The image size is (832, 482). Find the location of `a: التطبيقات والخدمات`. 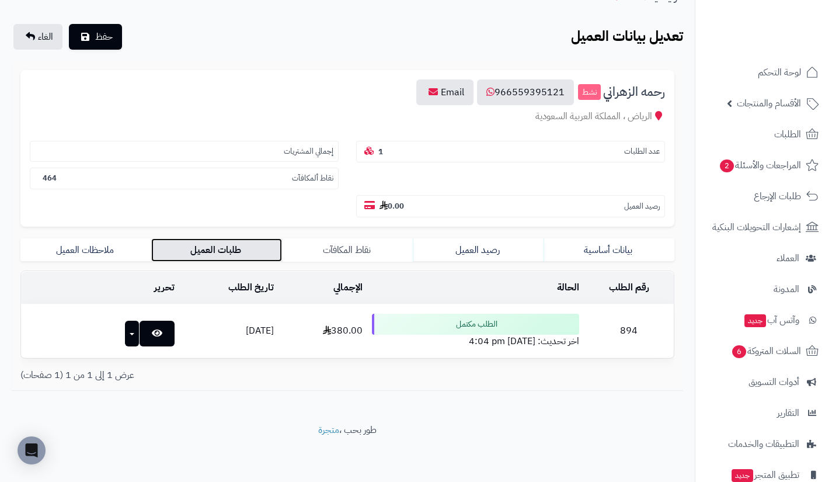

a: التطبيقات والخدمات is located at coordinates (764, 444).